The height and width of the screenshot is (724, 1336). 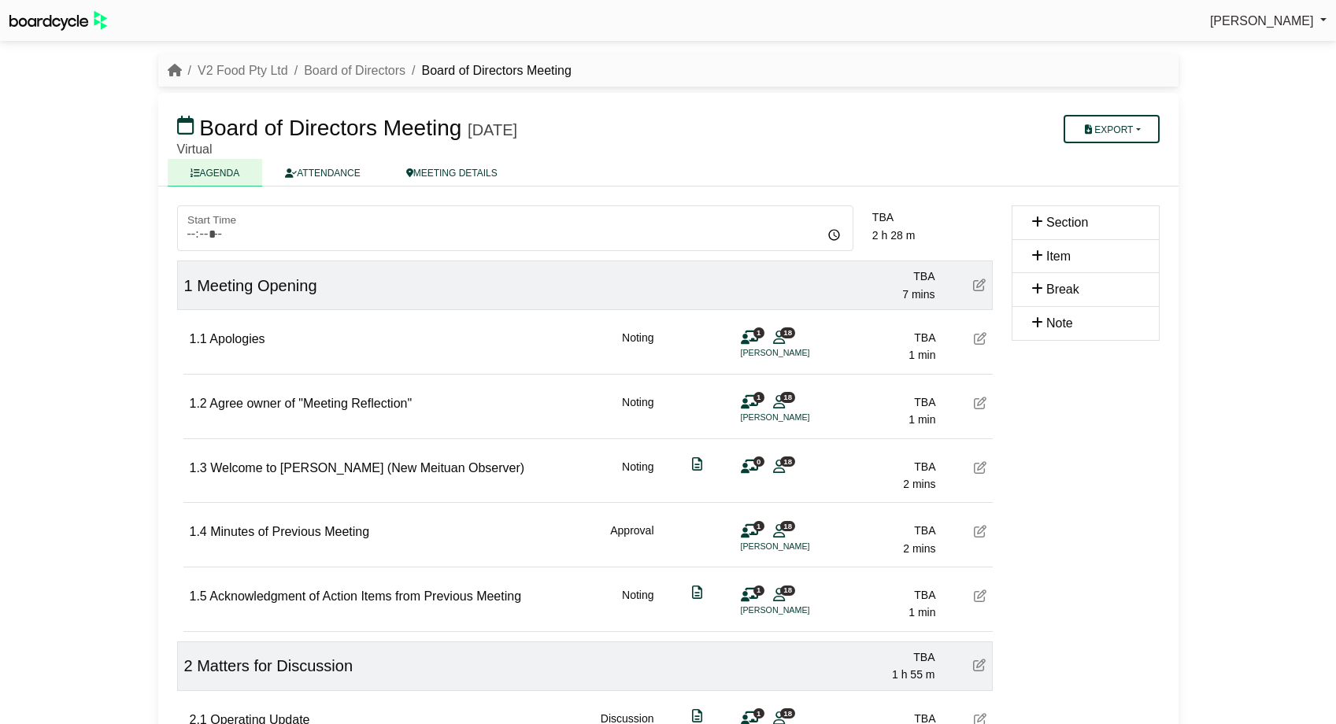 I want to click on div: Approval, so click(x=632, y=539).